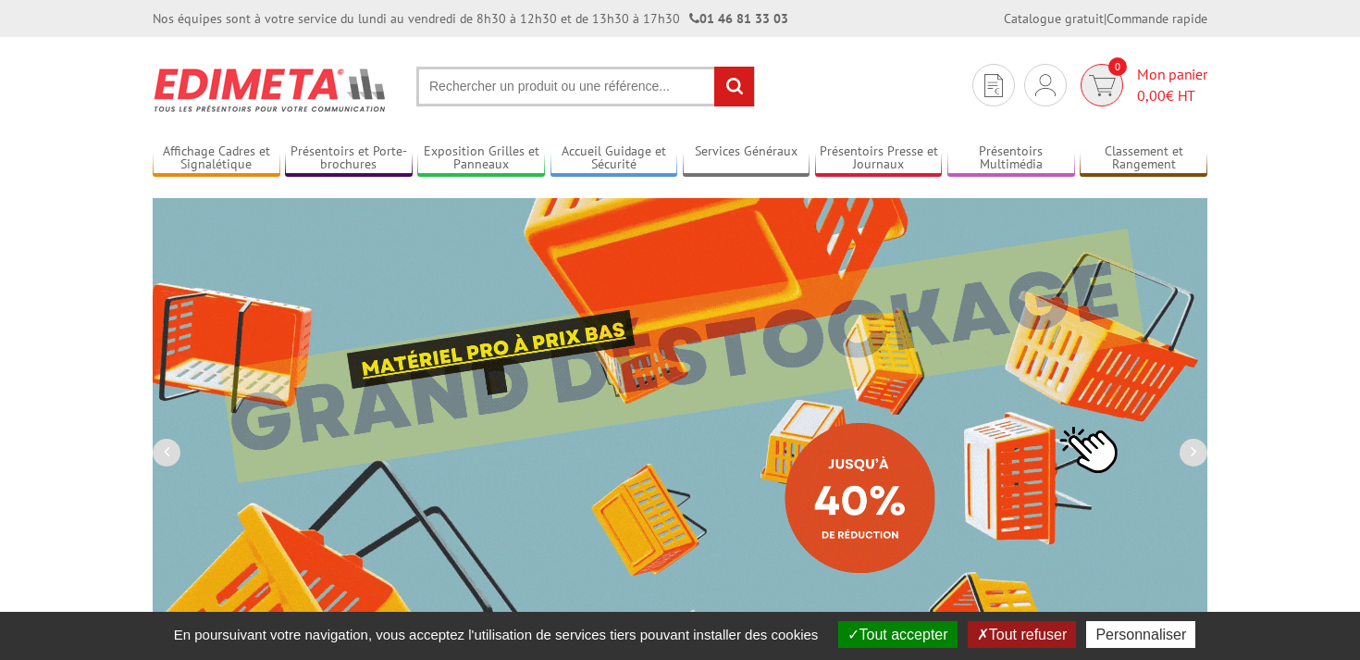  Describe the element at coordinates (747, 158) in the screenshot. I see `a: Services Généraux` at that location.